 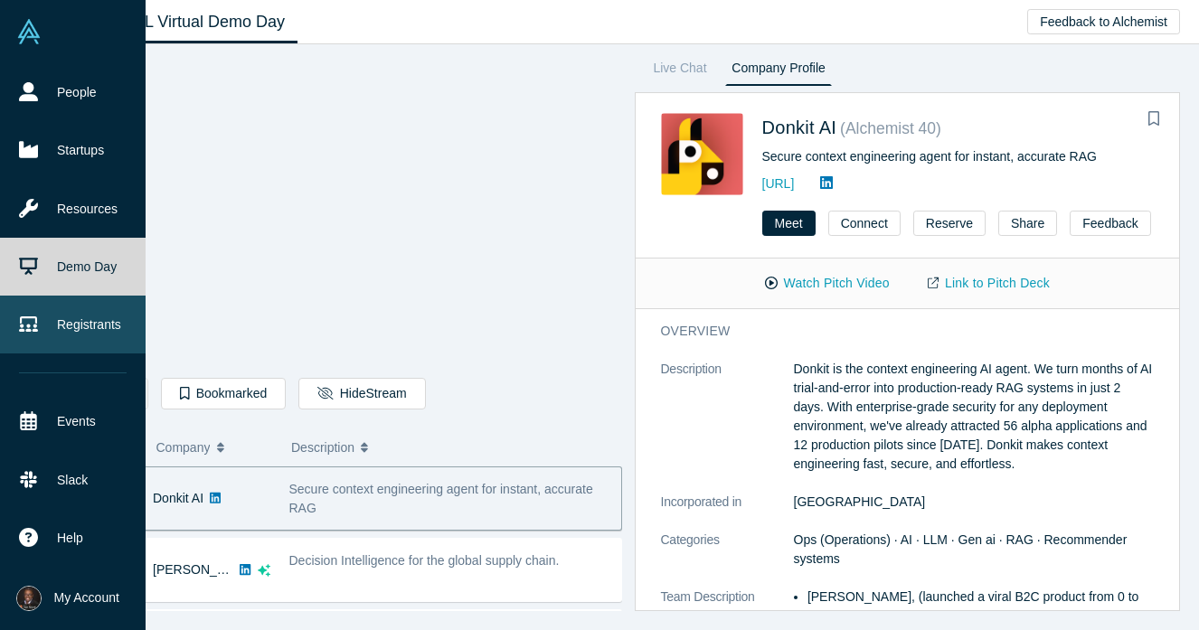 I want to click on span: My Account, so click(x=87, y=598).